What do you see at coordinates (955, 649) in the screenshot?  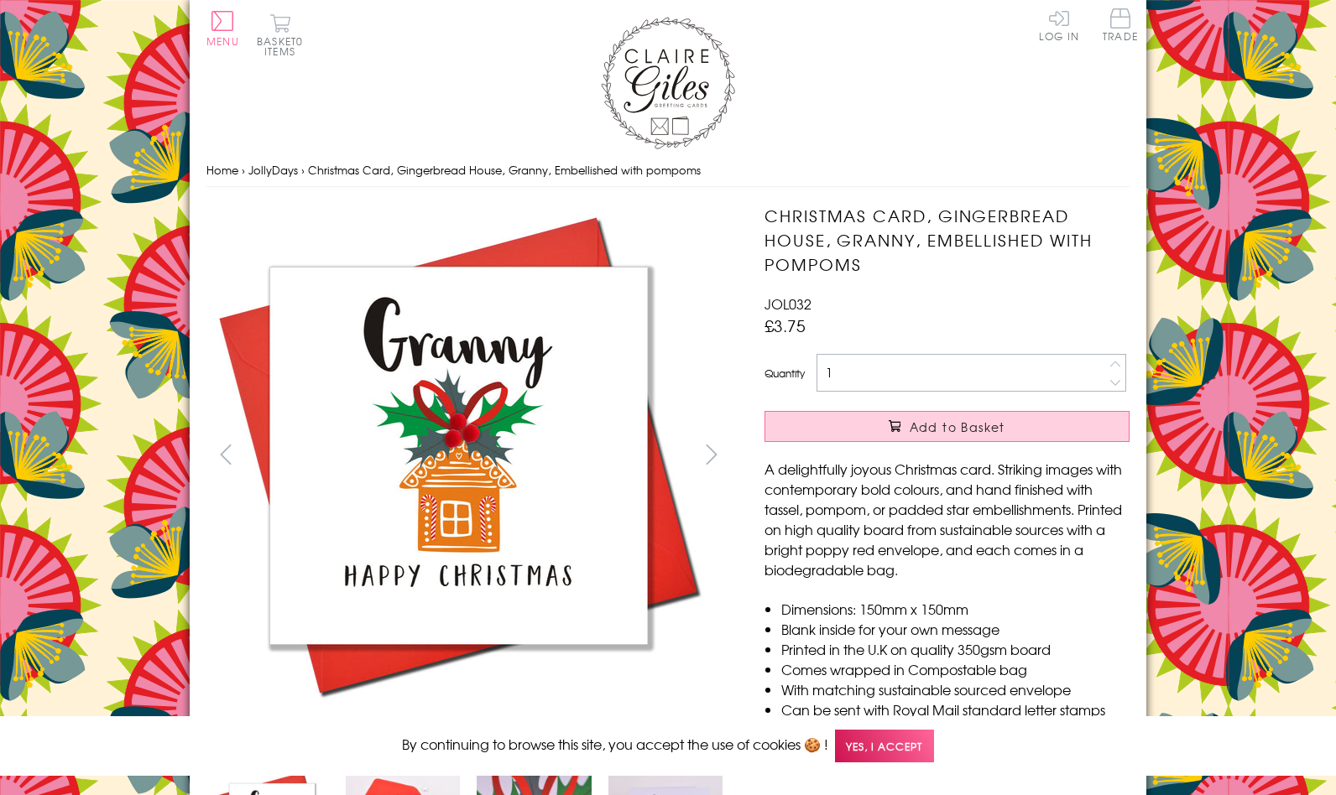 I see `li: Printed in the U.K on quality 350gsm board` at bounding box center [955, 649].